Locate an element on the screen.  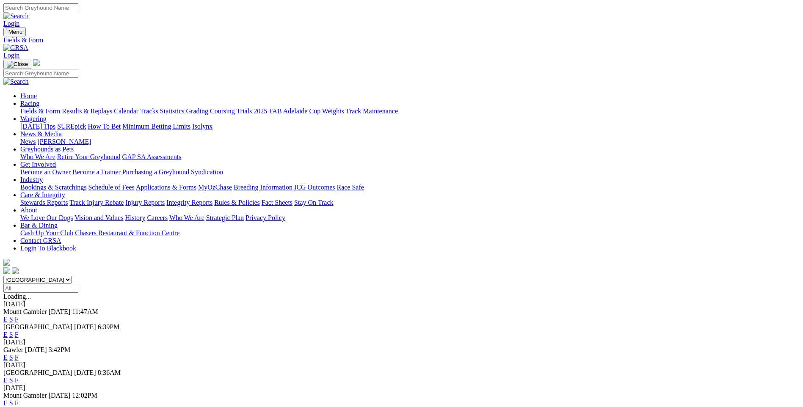
a: Applications & Forms is located at coordinates (166, 187).